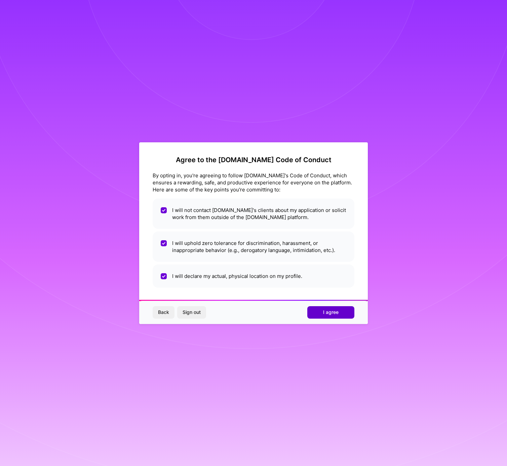  I want to click on button: I agree, so click(331, 312).